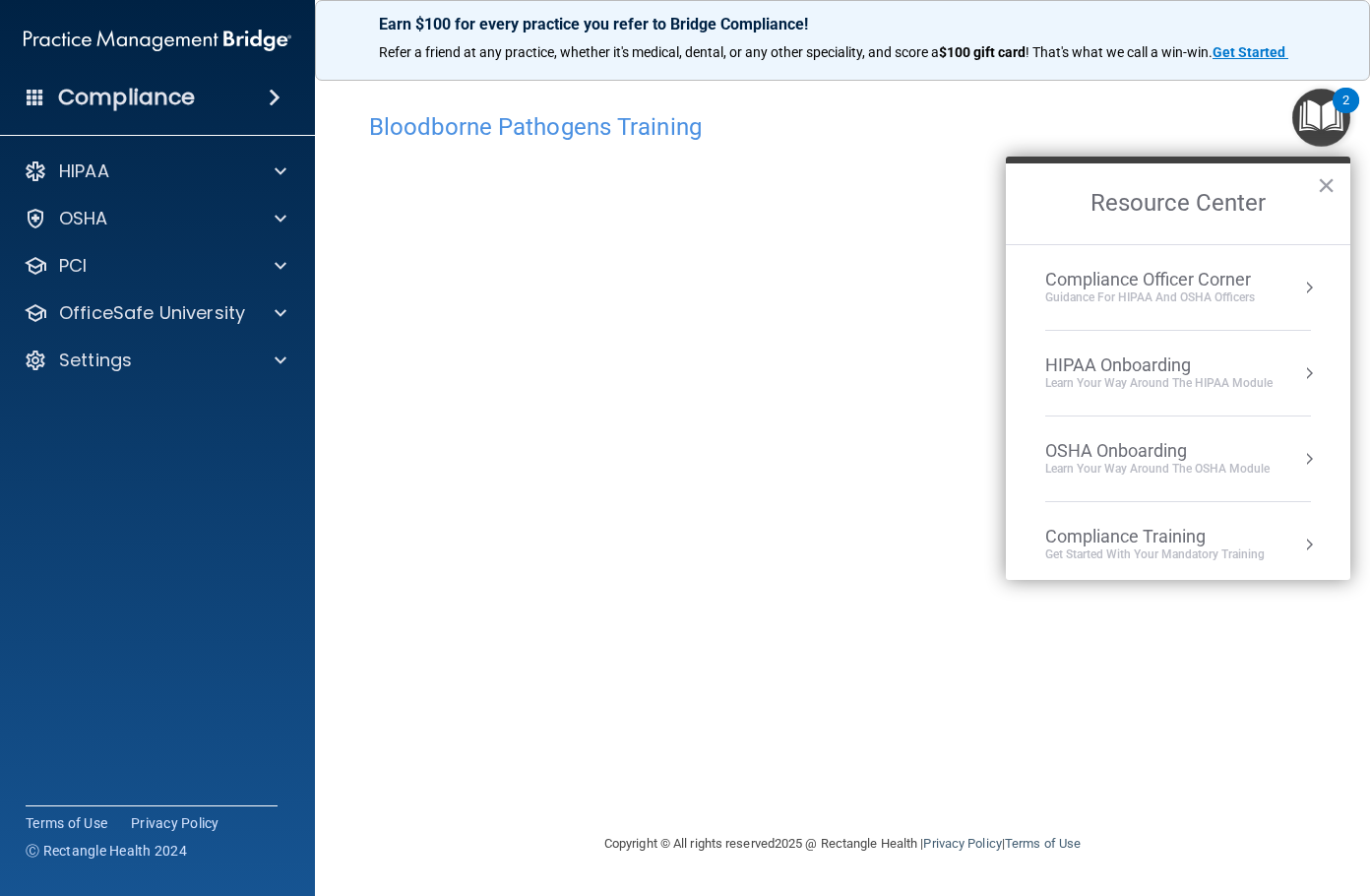  Describe the element at coordinates (1179, 368) in the screenshot. I see `div: Resource Center` at that location.